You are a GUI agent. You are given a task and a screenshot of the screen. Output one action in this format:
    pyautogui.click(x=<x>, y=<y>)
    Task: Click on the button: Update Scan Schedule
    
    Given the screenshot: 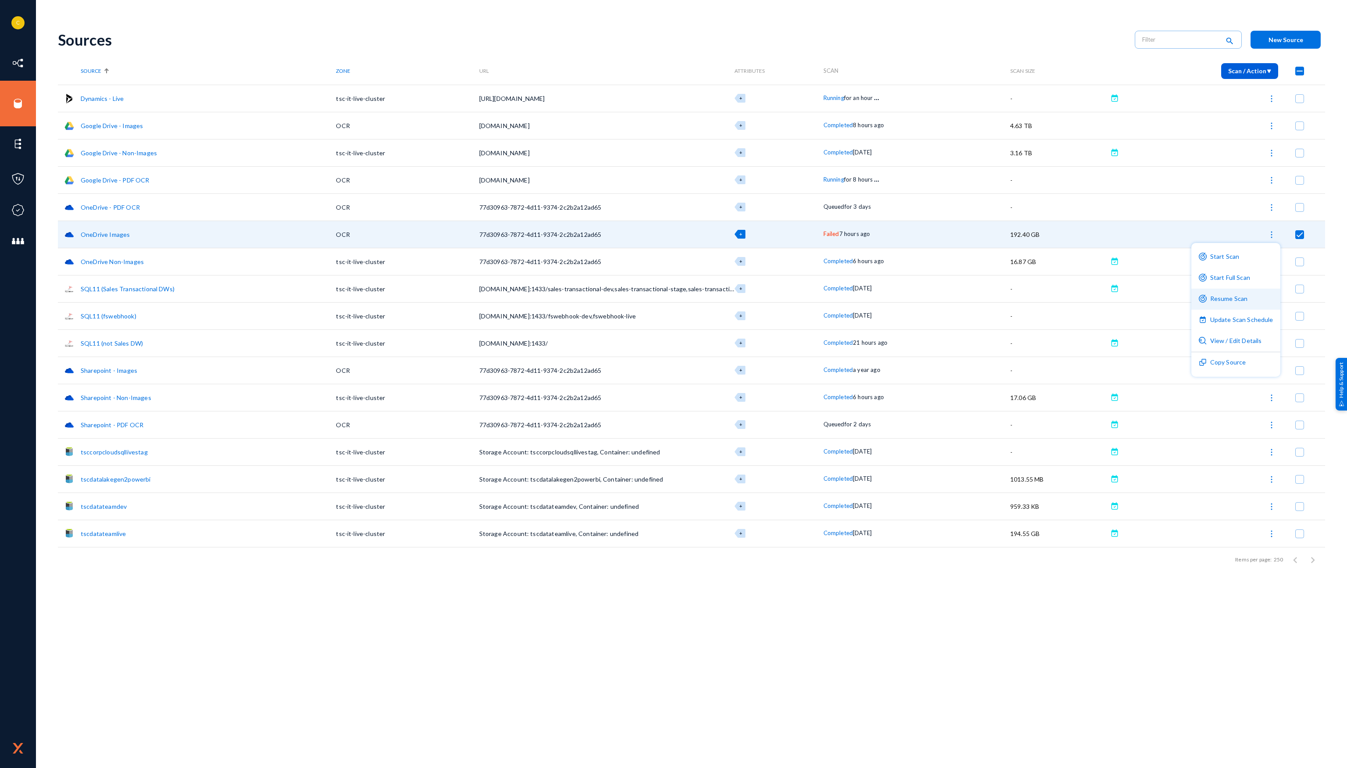 What is the action you would take?
    pyautogui.click(x=1236, y=320)
    